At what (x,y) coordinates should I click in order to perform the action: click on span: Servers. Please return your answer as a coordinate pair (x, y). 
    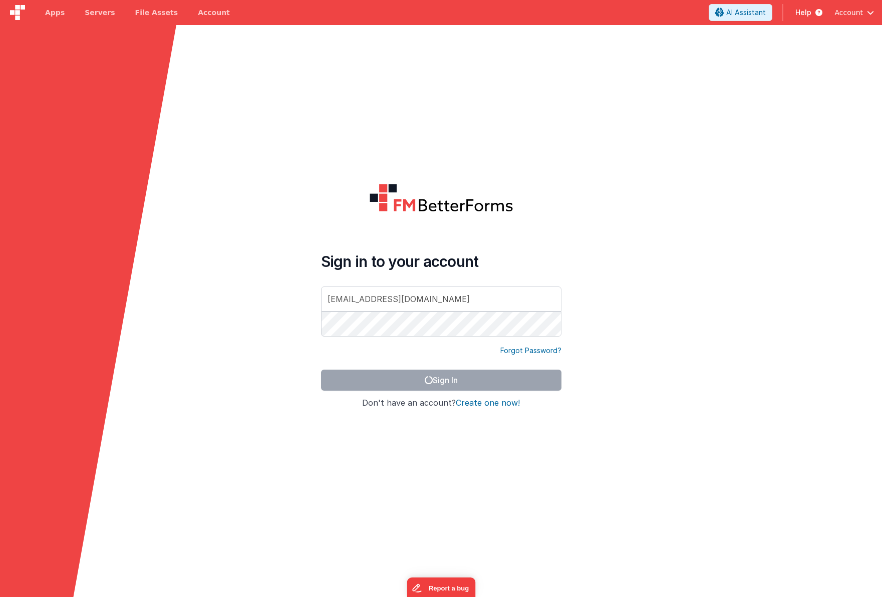
    Looking at the image, I should click on (100, 13).